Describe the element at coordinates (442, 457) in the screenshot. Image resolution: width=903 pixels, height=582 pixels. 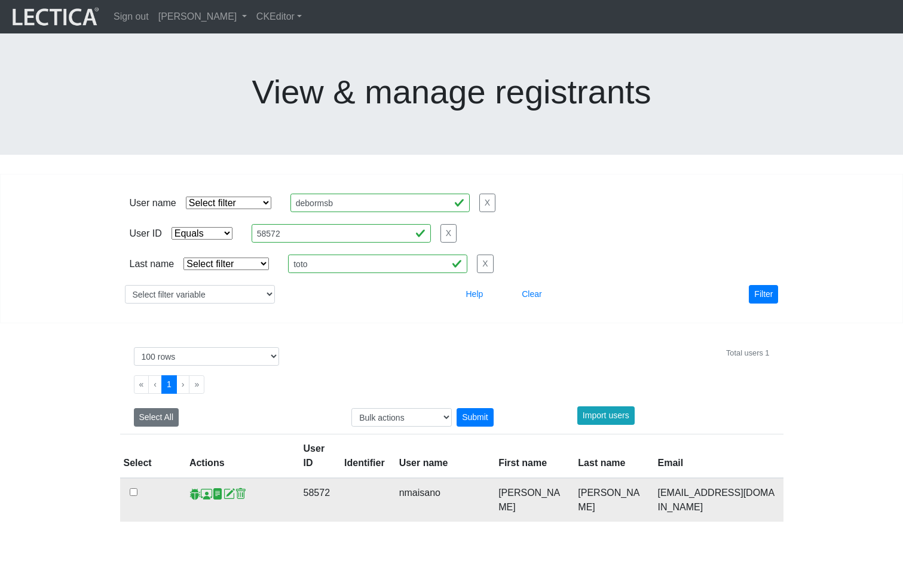
I see `th: User name` at that location.